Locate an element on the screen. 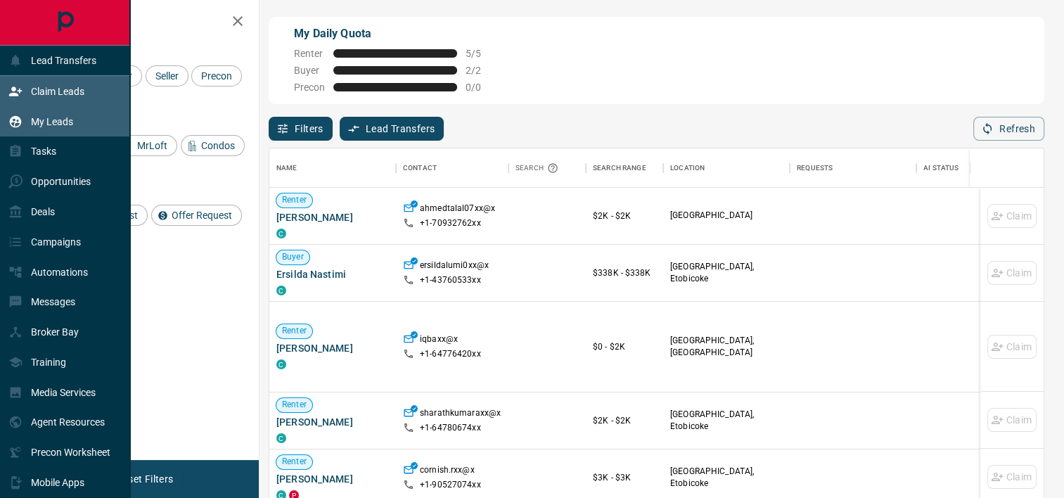 The image size is (1064, 498). p: +1- 64776420xx is located at coordinates (450, 354).